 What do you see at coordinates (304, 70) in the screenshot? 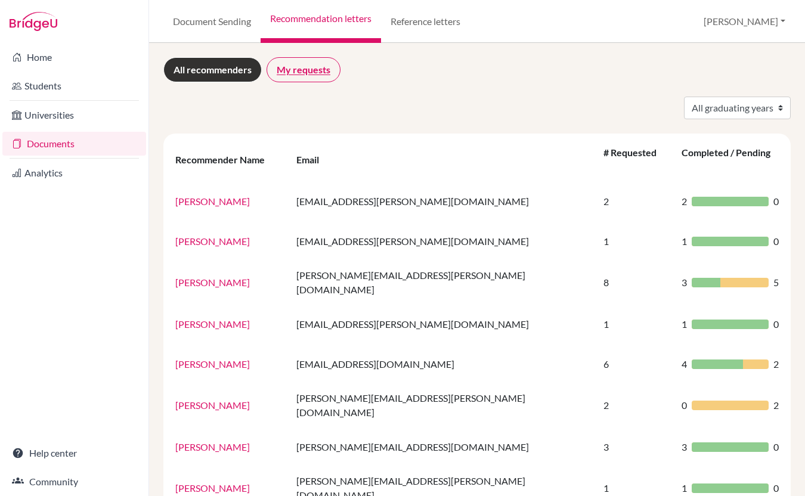
I see `a: My requests` at bounding box center [304, 70].